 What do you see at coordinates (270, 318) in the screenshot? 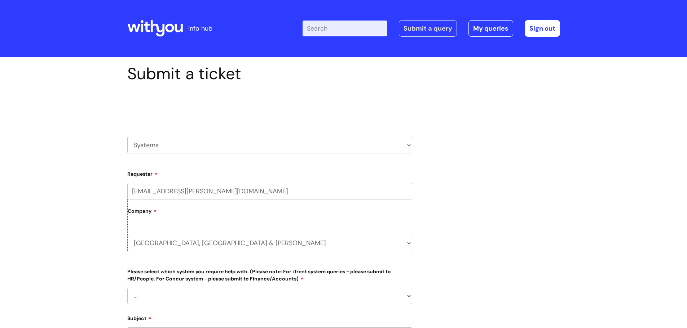
I see `label: Subject` at bounding box center [270, 318].